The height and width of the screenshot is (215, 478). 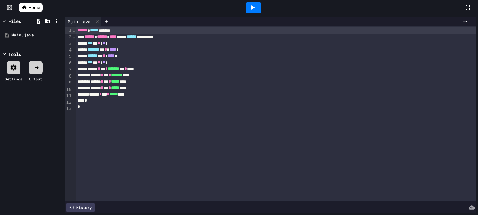 What do you see at coordinates (68, 50) in the screenshot?
I see `div: 4` at bounding box center [68, 50].